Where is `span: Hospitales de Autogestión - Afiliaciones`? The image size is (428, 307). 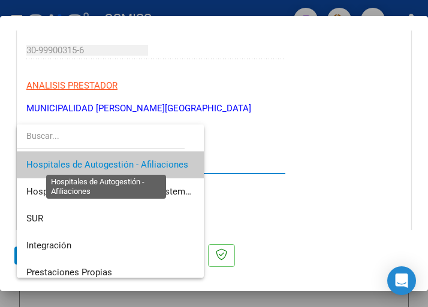 span: Hospitales de Autogestión - Afiliaciones is located at coordinates (107, 165).